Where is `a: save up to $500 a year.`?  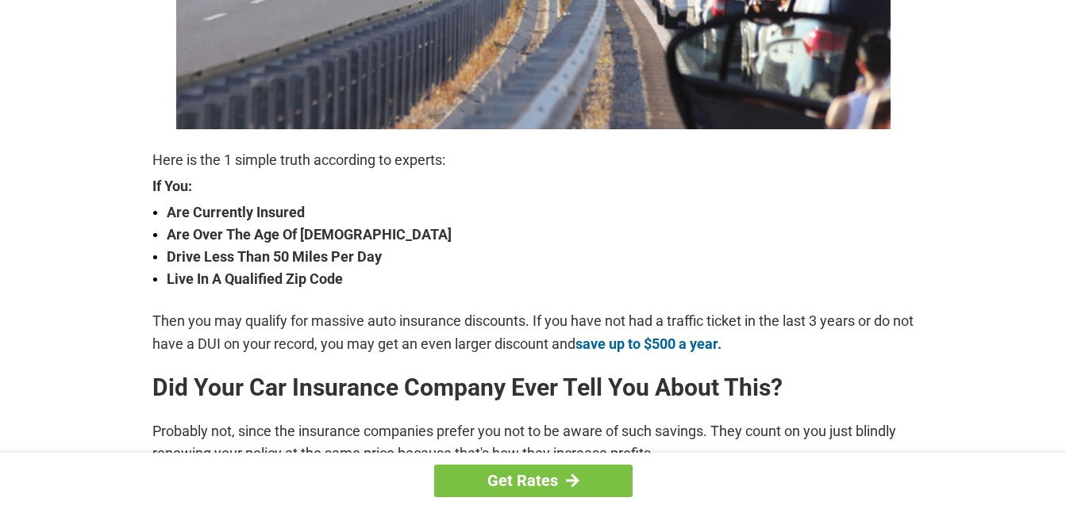 a: save up to $500 a year. is located at coordinates (648, 344).